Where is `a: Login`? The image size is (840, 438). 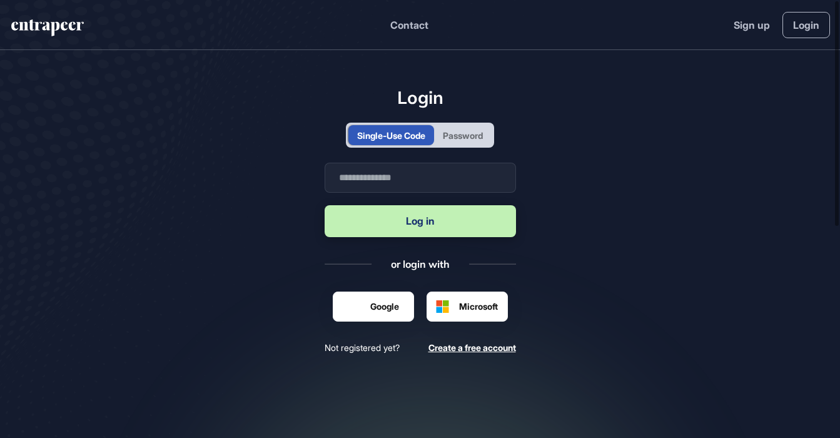
a: Login is located at coordinates (806, 25).